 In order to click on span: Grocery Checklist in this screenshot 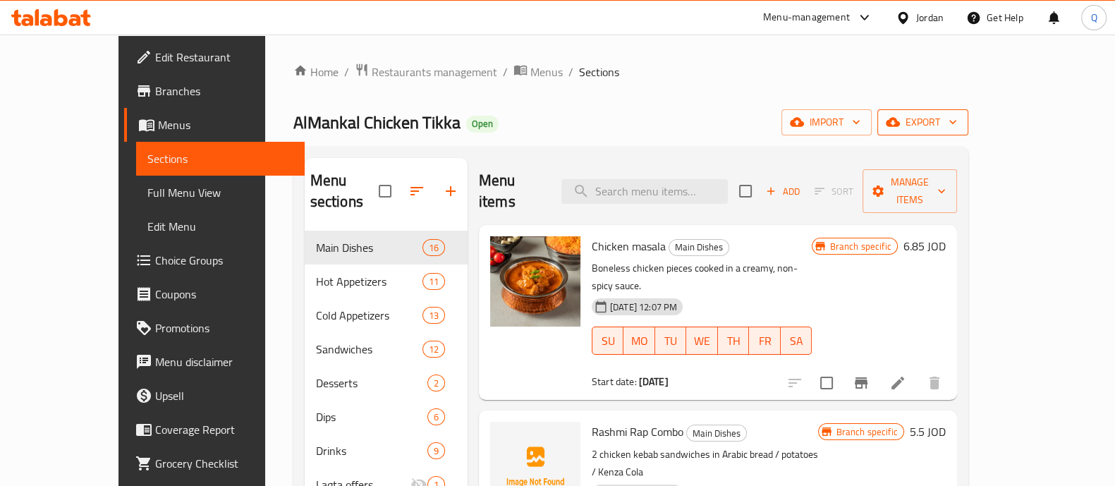, I will do `click(224, 463)`.